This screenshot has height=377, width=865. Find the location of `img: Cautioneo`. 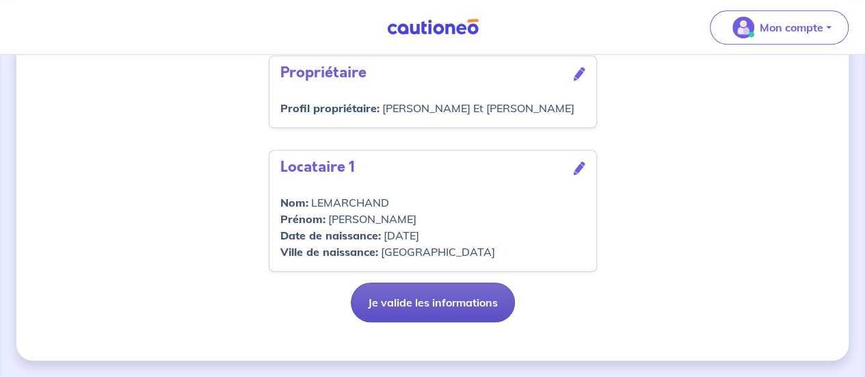

img: Cautioneo is located at coordinates (433, 27).